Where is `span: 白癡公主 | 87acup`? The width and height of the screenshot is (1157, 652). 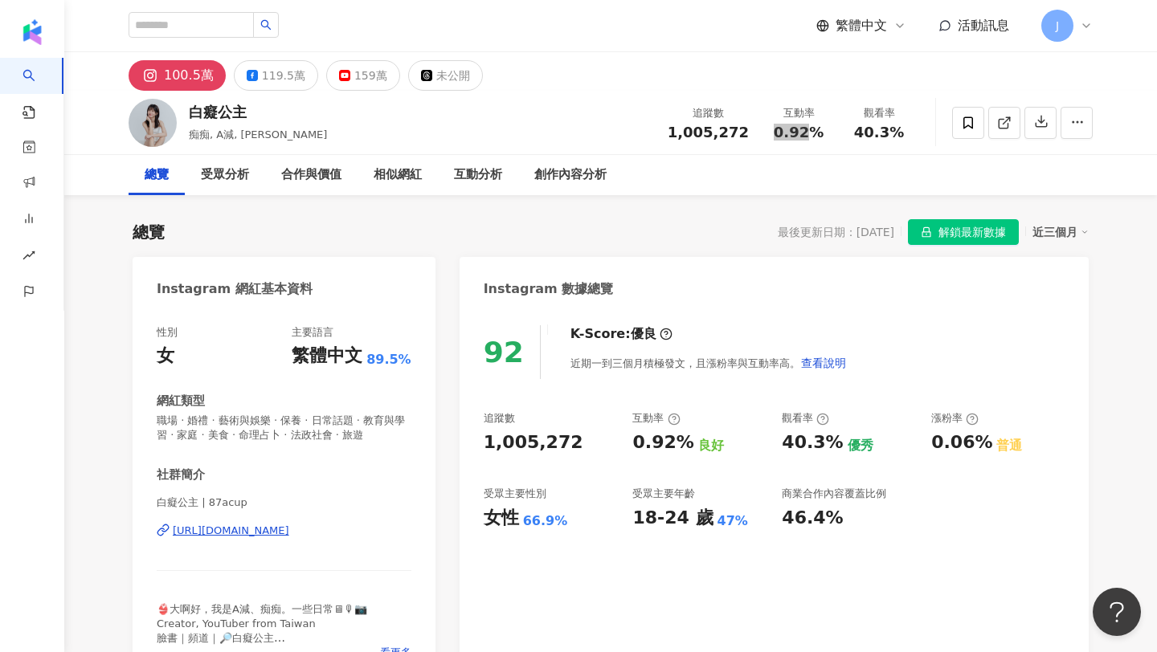
span: 白癡公主 | 87acup is located at coordinates (284, 503).